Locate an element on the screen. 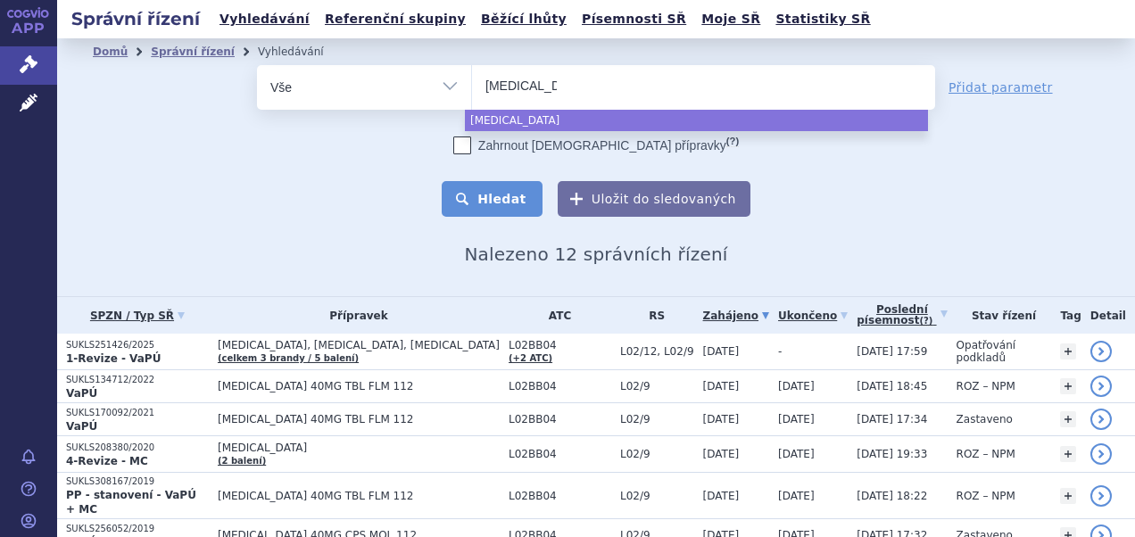 The image size is (1135, 537). p: SUKLS208380/2020 is located at coordinates (137, 448).